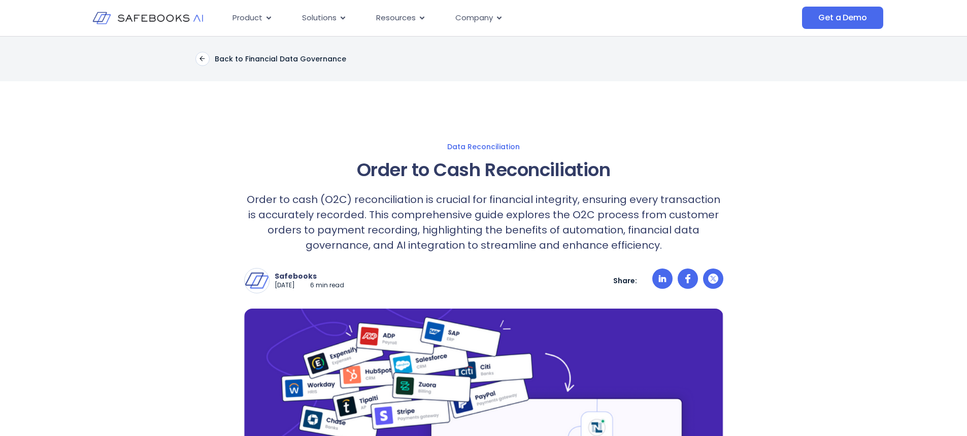 This screenshot has width=967, height=436. Describe the element at coordinates (474, 18) in the screenshot. I see `span: Company` at that location.